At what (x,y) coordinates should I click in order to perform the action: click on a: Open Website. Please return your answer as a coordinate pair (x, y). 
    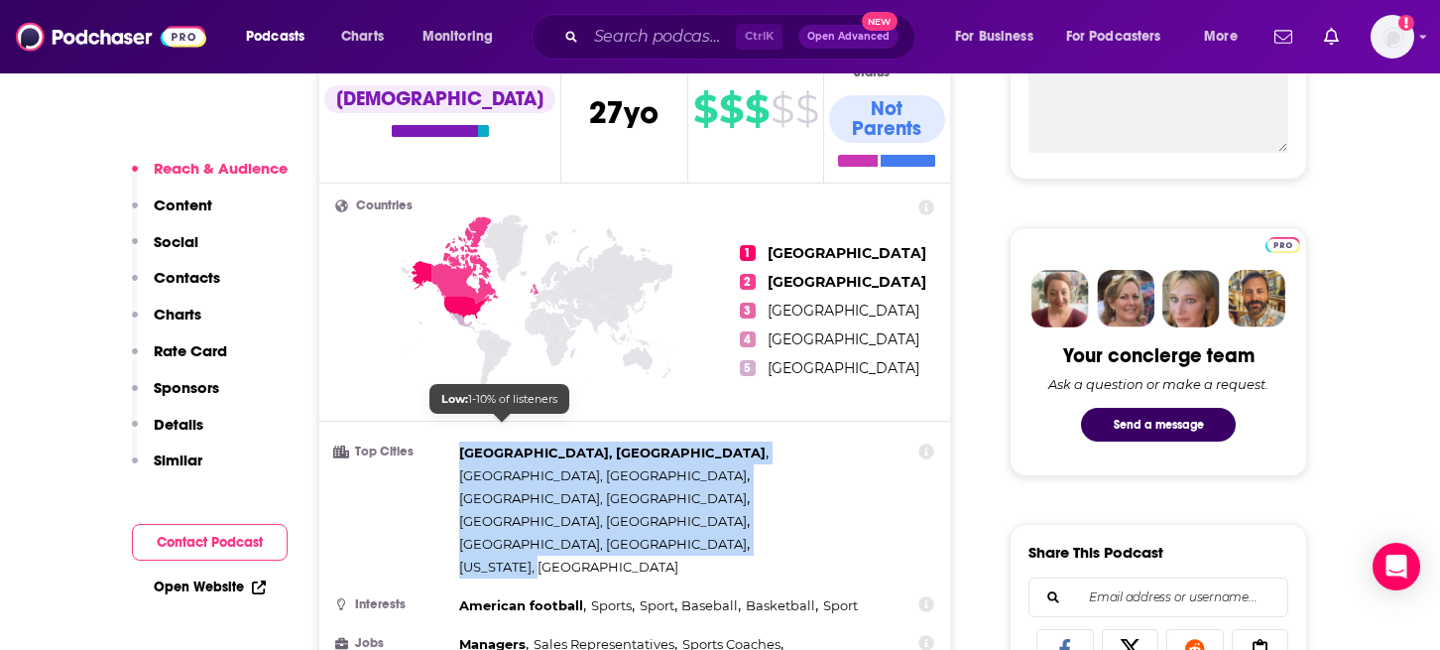
    Looking at the image, I should click on (209, 586).